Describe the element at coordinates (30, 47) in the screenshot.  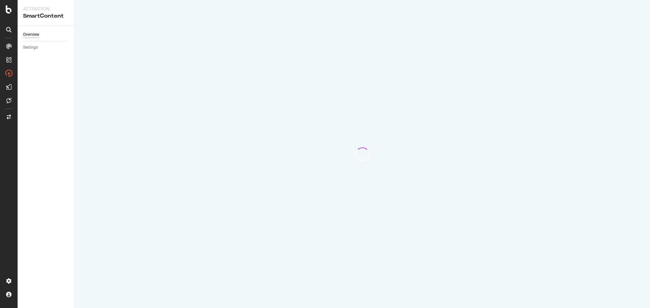
I see `div: Settings` at that location.